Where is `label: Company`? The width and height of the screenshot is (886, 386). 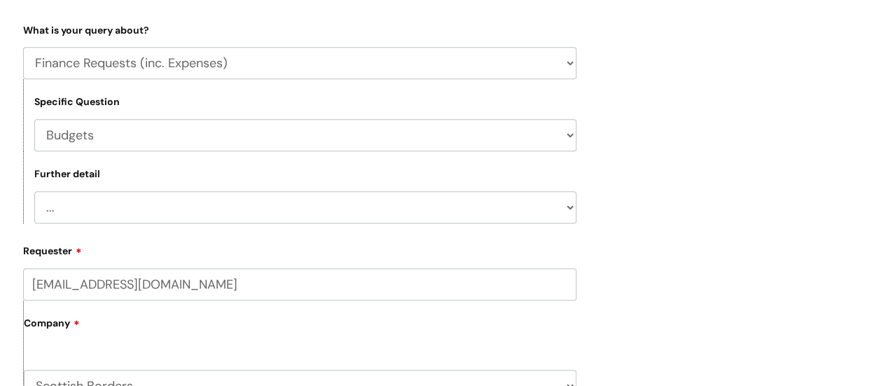
label: Company is located at coordinates (300, 328).